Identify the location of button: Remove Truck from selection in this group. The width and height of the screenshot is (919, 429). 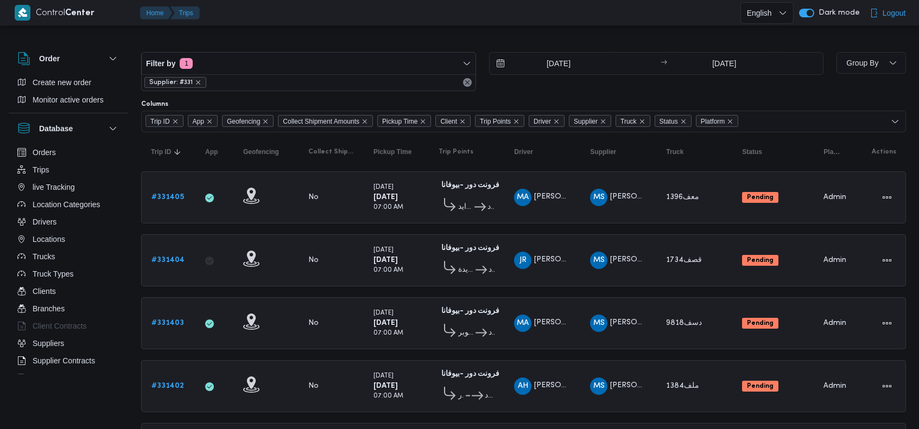
(642, 122).